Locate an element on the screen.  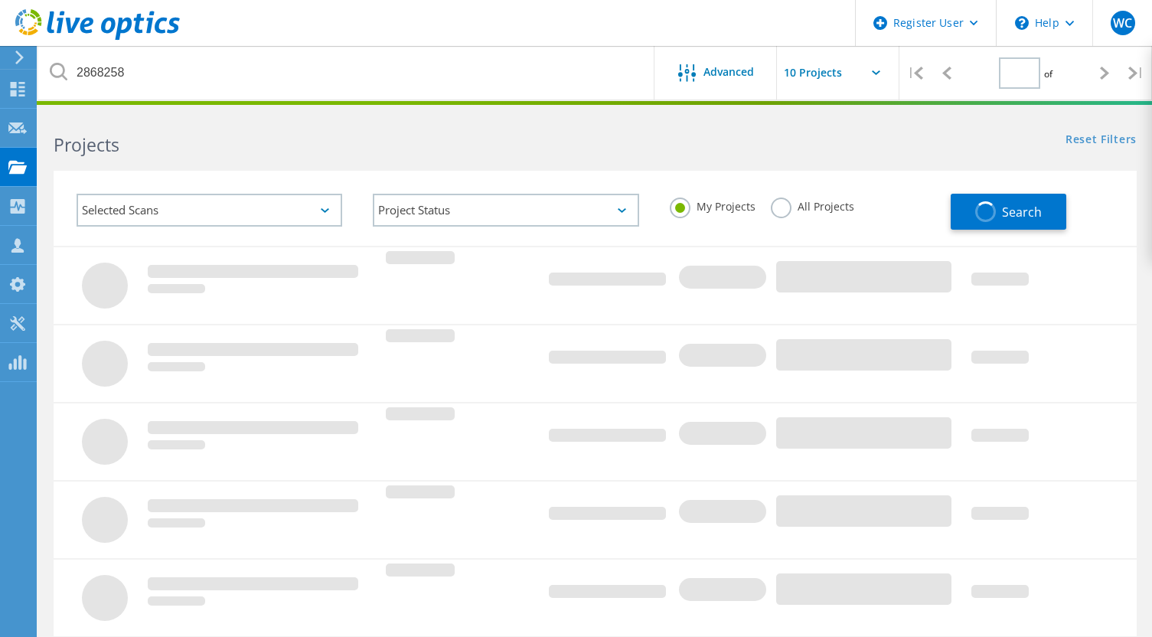
span: of is located at coordinates (1048, 73).